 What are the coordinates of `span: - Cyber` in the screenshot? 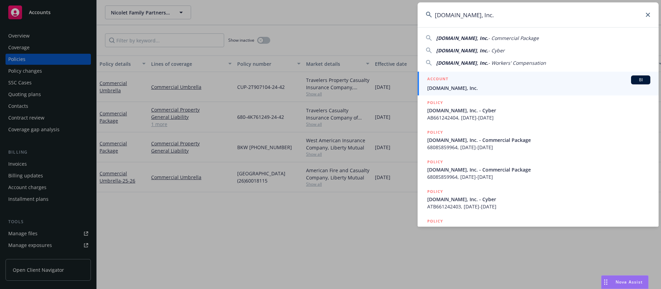 It's located at (497, 50).